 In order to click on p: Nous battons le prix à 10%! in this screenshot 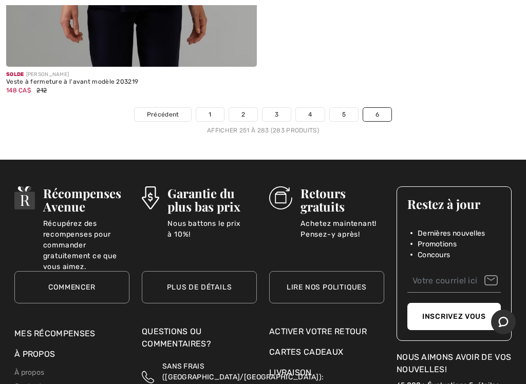, I will do `click(212, 229)`.